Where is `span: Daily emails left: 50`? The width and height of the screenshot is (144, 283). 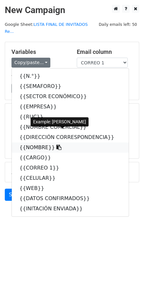
span: Daily emails left: 50 is located at coordinates (118, 24).